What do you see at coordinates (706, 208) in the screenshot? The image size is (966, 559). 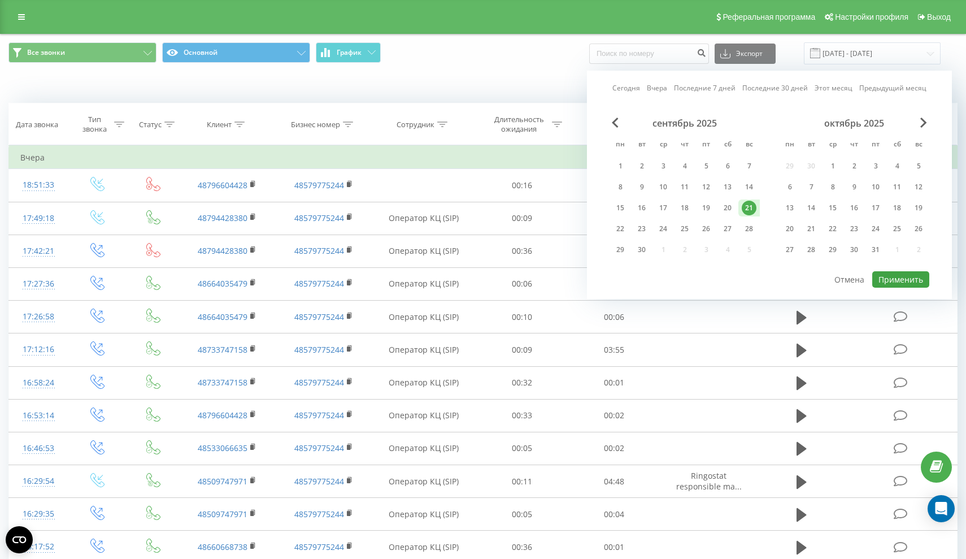 I see `div: 19` at bounding box center [706, 208].